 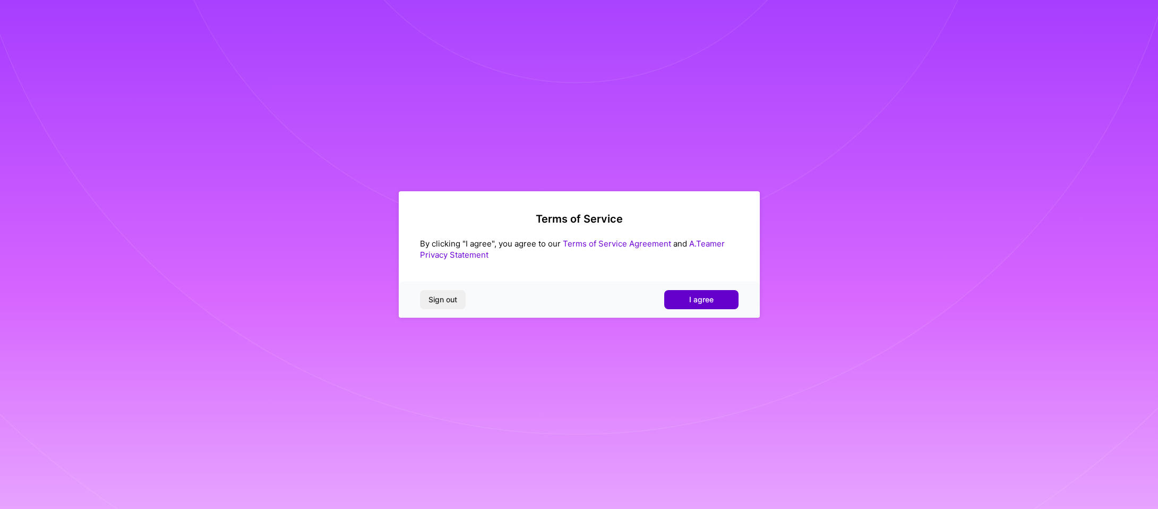 What do you see at coordinates (443, 300) in the screenshot?
I see `span: Sign out` at bounding box center [443, 300].